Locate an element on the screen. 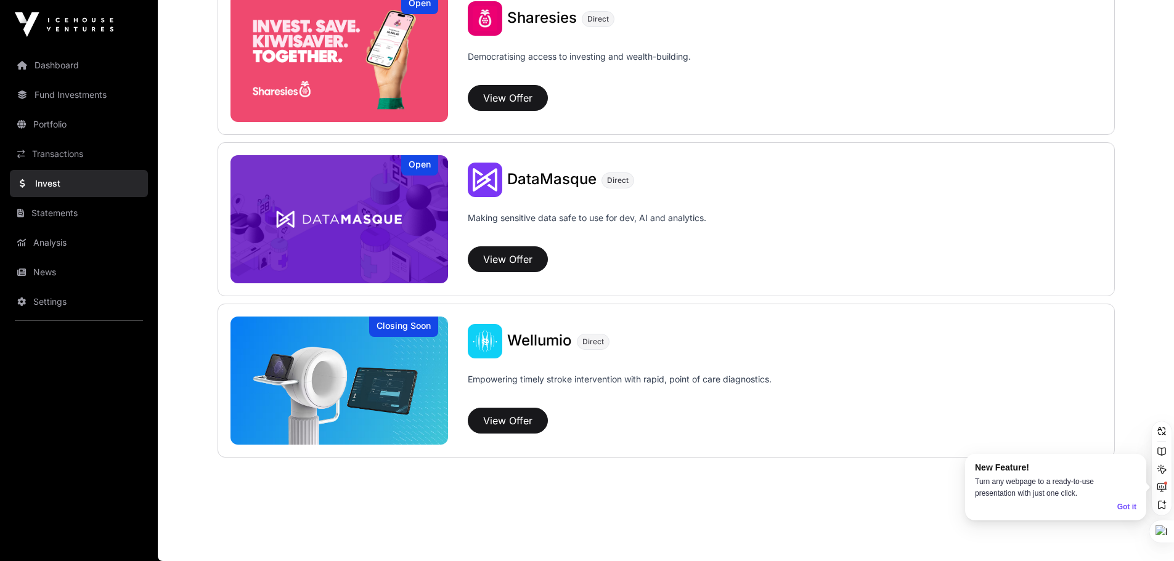  img: Sharesies is located at coordinates (485, 18).